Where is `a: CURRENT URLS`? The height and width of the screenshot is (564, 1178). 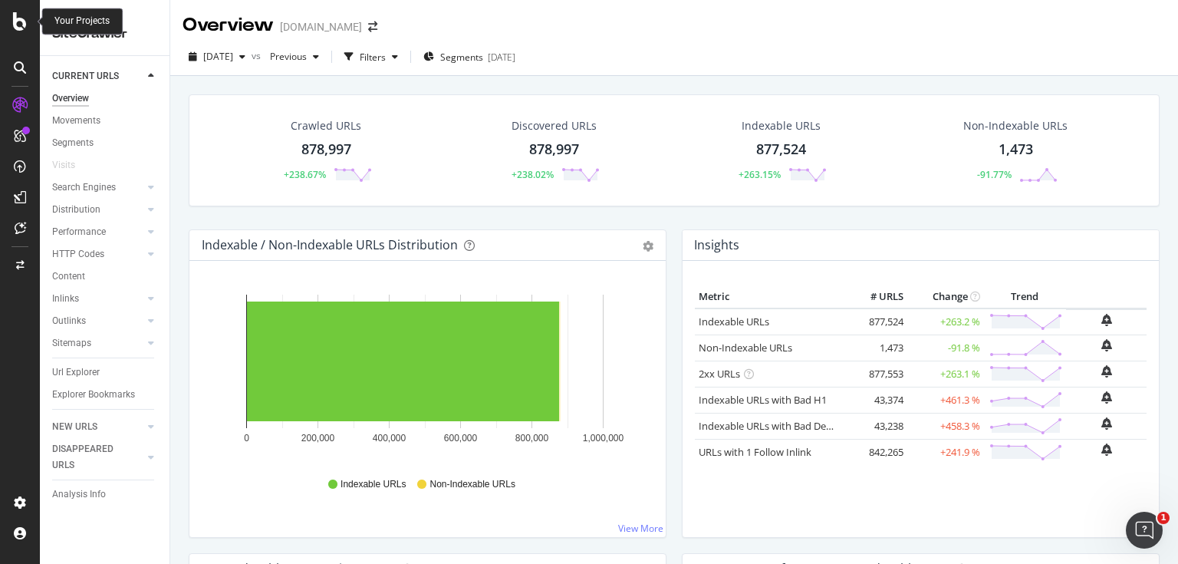
a: CURRENT URLS is located at coordinates (97, 76).